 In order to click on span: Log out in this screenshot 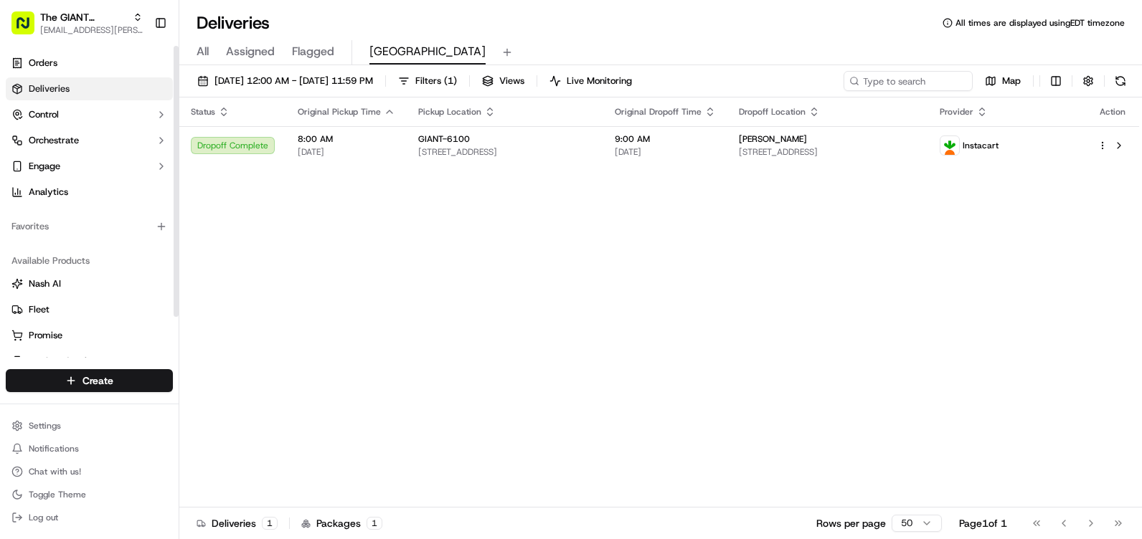, I will do `click(43, 518)`.